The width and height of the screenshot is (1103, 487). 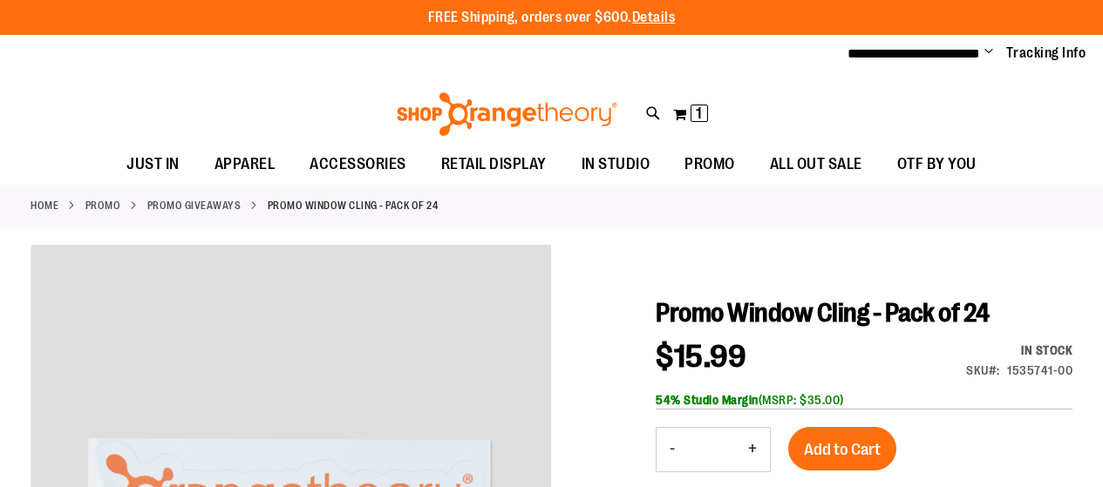 What do you see at coordinates (493, 164) in the screenshot?
I see `span: RETAIL DISPLAY` at bounding box center [493, 164].